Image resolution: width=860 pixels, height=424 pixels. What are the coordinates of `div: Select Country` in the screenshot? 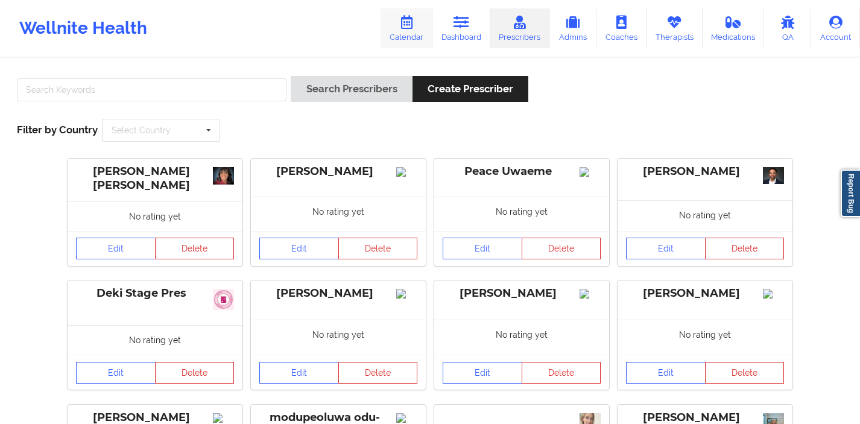 It's located at (141, 130).